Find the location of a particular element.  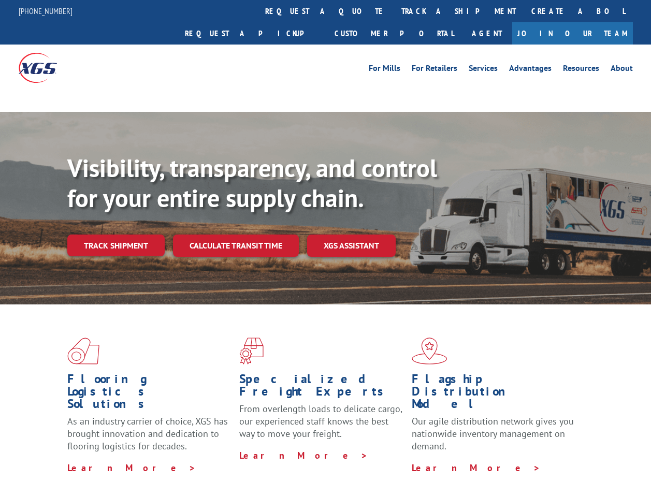

img: xgs-icon-focused-on-flooring-red is located at coordinates (251, 351).